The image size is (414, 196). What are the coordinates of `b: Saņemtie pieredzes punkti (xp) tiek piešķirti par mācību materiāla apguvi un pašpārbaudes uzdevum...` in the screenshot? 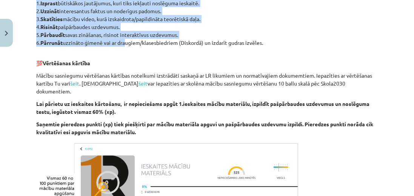 It's located at (205, 128).